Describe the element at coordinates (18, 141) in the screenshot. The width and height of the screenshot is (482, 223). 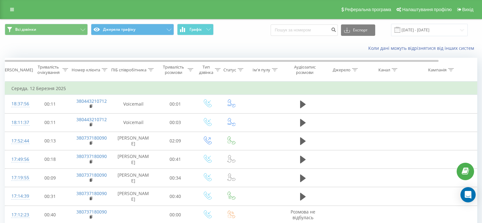
I see `div: 17:52:44` at that location.